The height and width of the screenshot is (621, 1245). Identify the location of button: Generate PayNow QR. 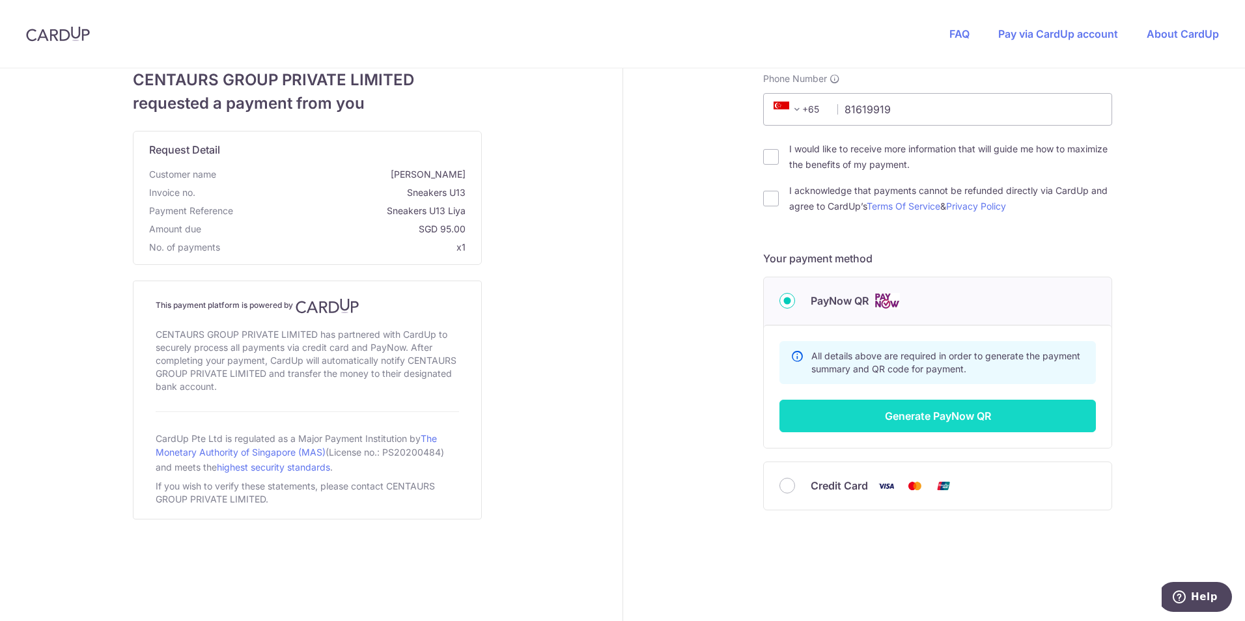
(938, 416).